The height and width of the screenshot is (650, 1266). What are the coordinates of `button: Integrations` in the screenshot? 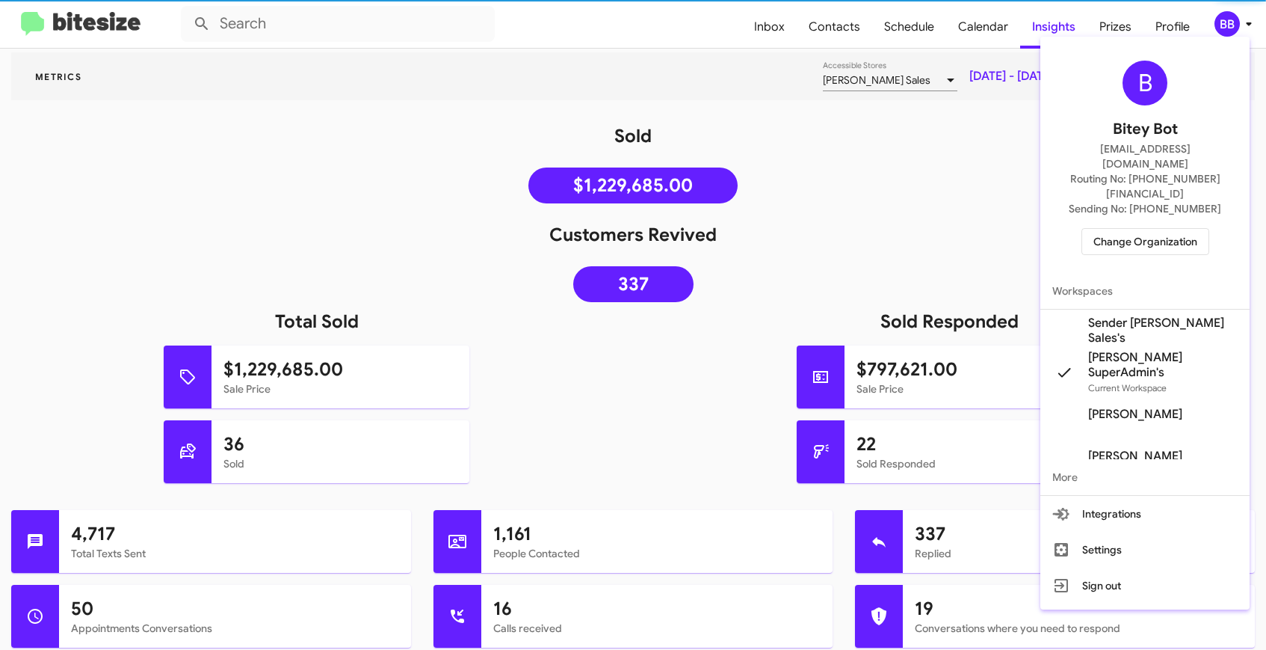 It's located at (1145, 514).